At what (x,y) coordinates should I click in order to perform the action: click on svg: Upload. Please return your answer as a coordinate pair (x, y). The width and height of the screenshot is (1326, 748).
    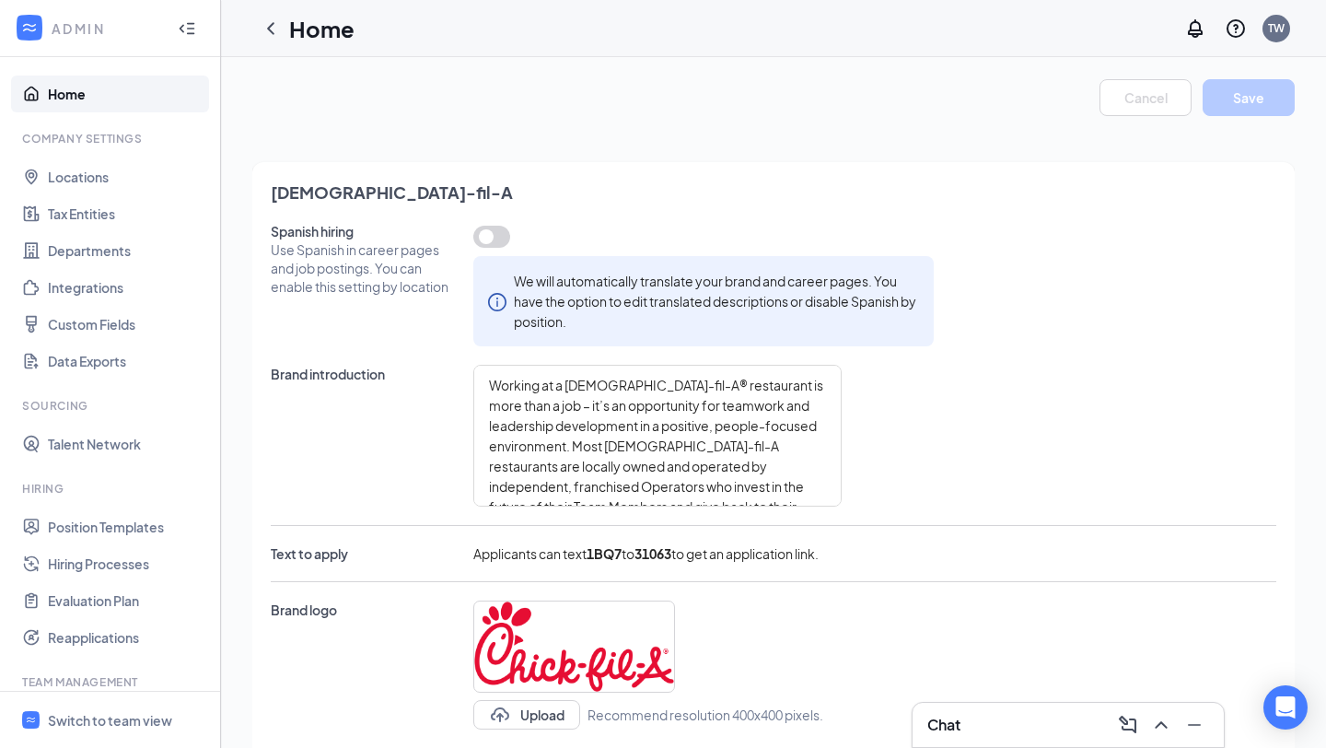
    Looking at the image, I should click on (500, 714).